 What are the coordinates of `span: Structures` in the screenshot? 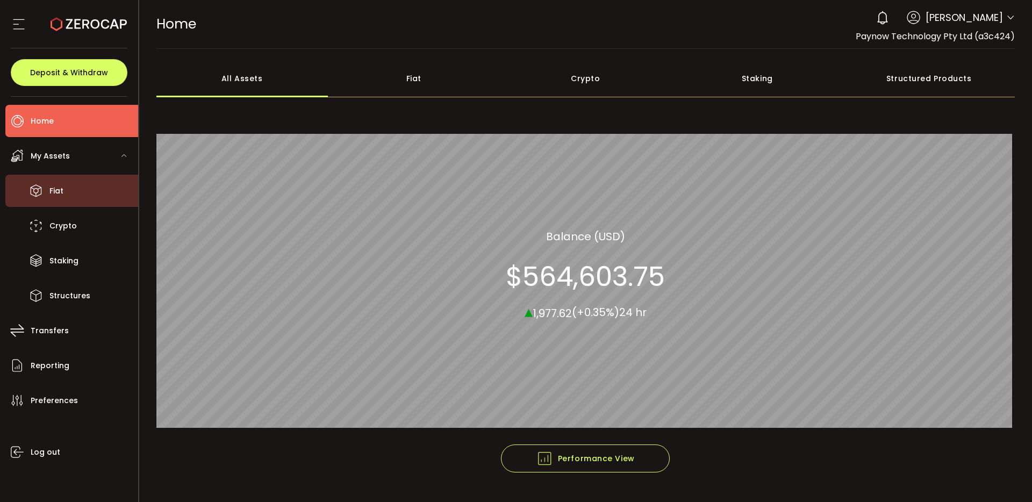 It's located at (70, 296).